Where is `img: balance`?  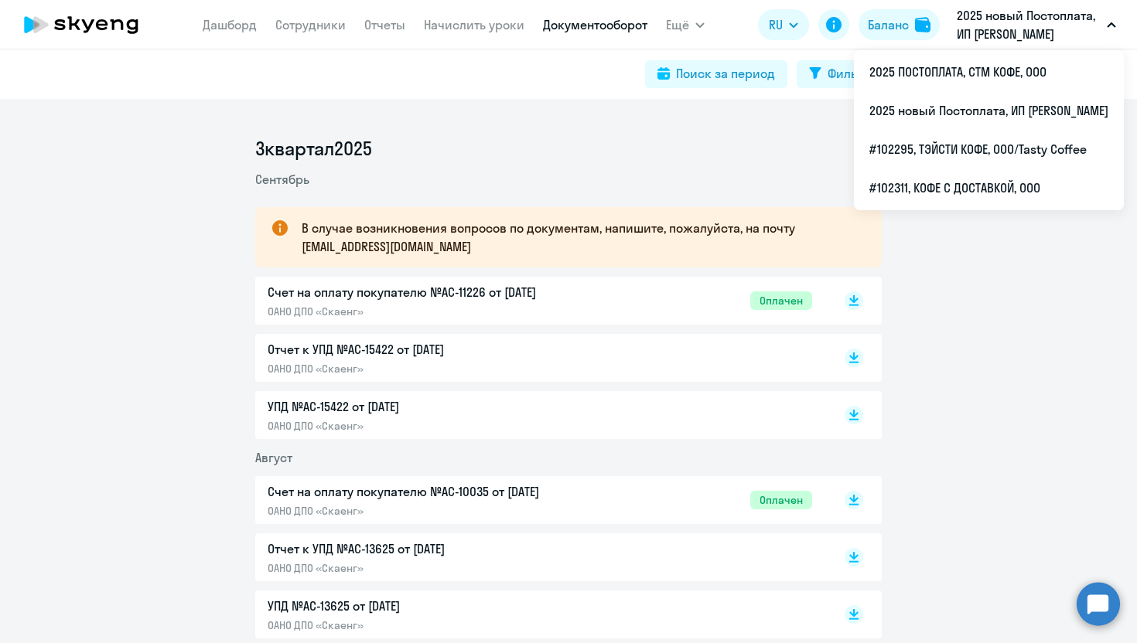 img: balance is located at coordinates (922, 25).